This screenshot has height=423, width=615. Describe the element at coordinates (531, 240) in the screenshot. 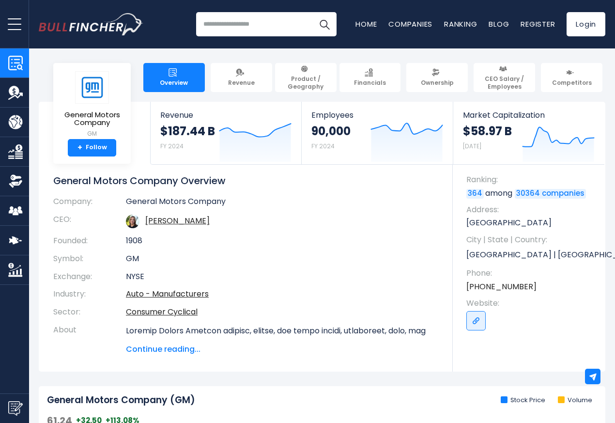

I see `span: City | State | Country:` at that location.